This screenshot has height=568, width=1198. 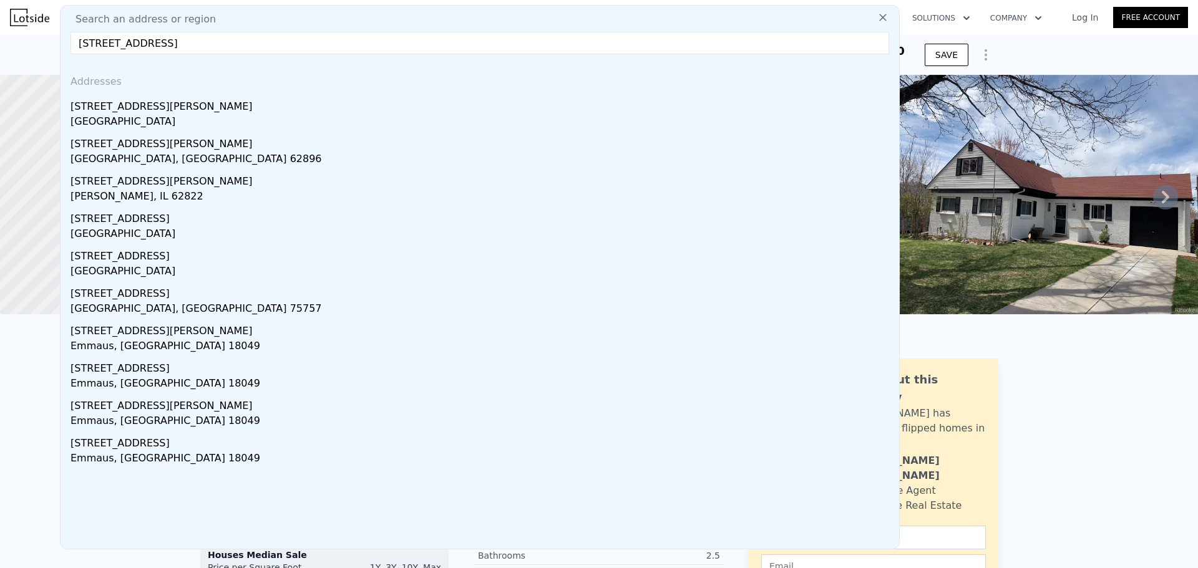 What do you see at coordinates (538, 556) in the screenshot?
I see `div: Bathrooms` at bounding box center [538, 556].